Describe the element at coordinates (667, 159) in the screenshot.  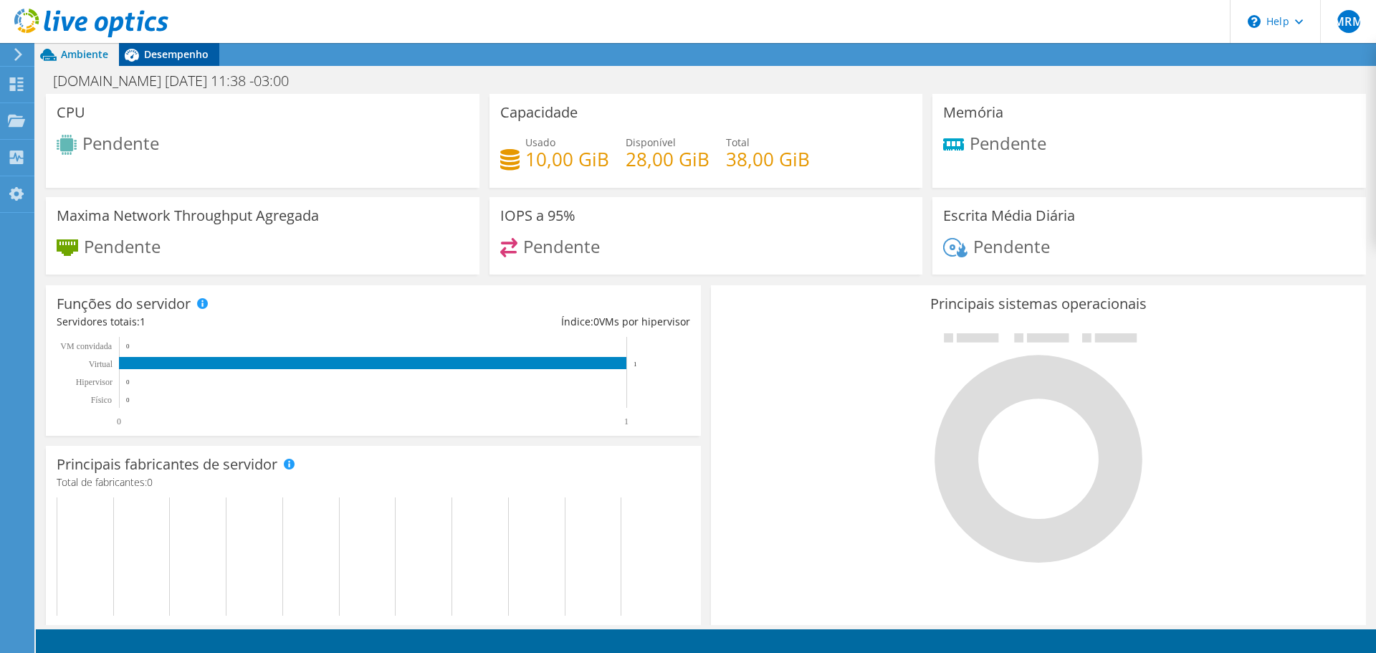
I see `h4: 28,00 GiB` at that location.